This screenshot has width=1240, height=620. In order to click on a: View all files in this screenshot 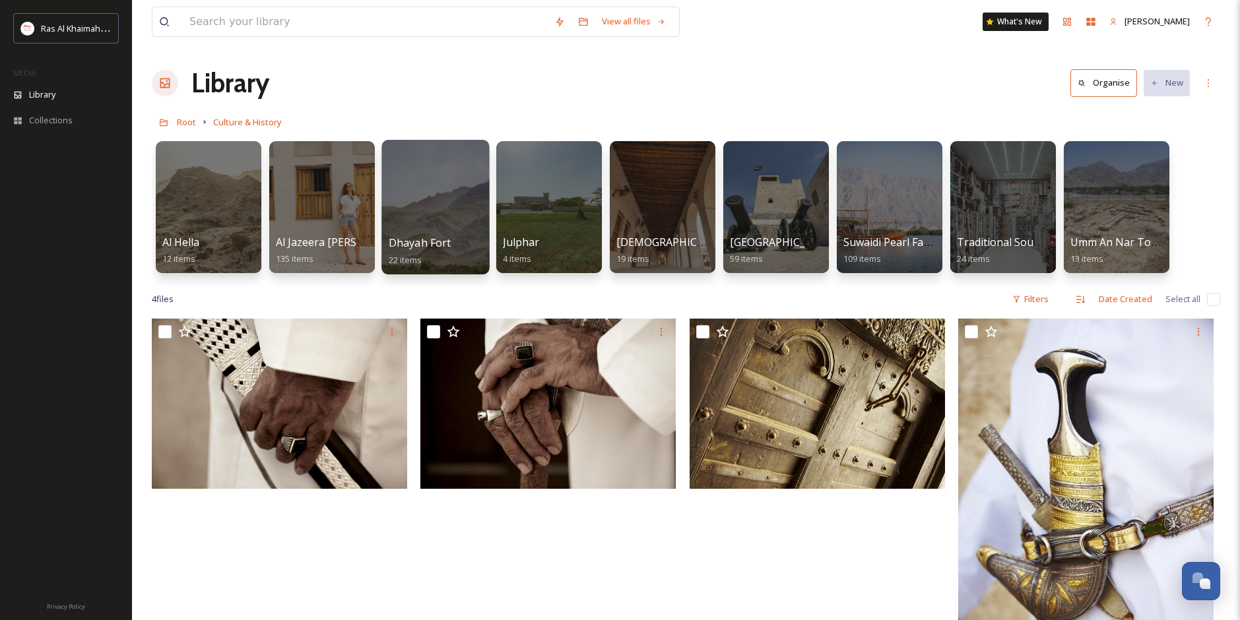, I will do `click(634, 21)`.